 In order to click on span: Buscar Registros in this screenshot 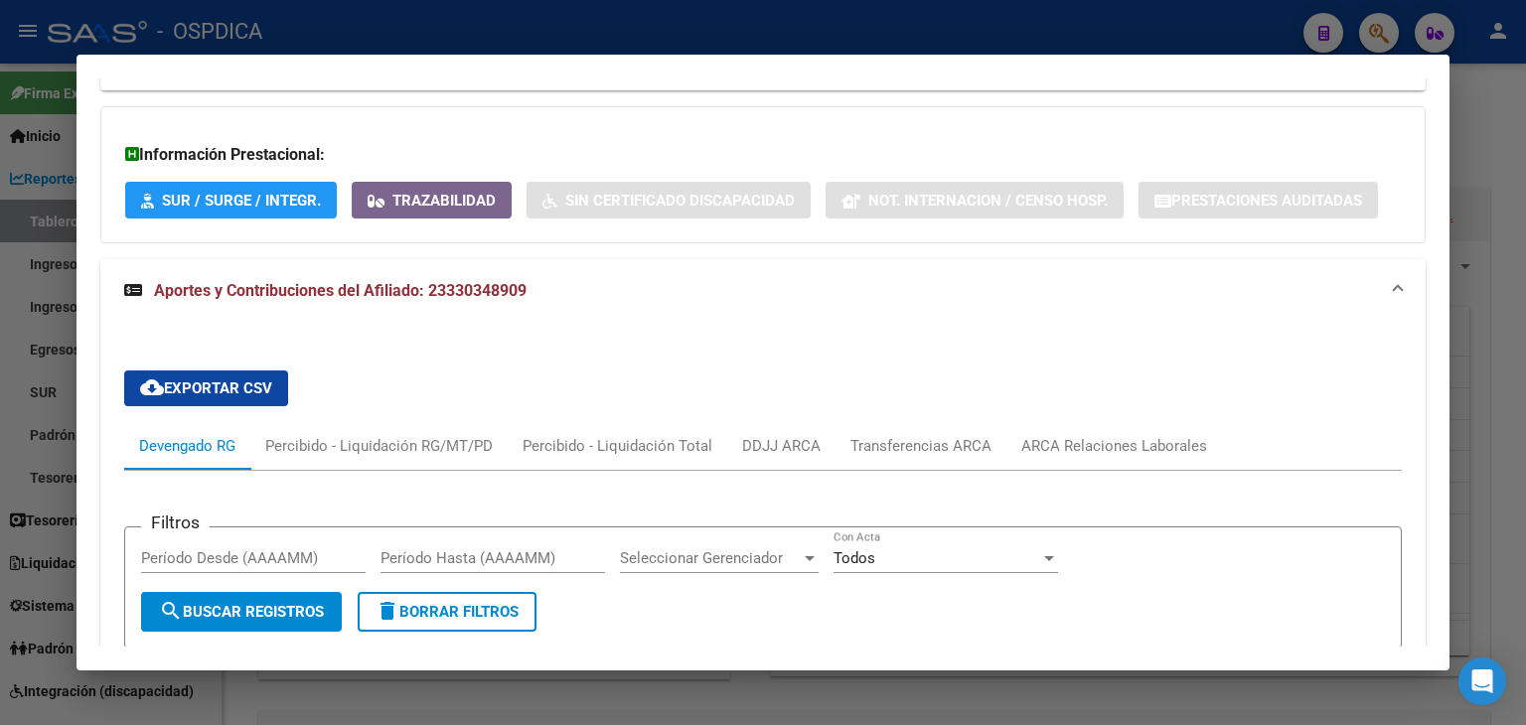, I will do `click(241, 612)`.